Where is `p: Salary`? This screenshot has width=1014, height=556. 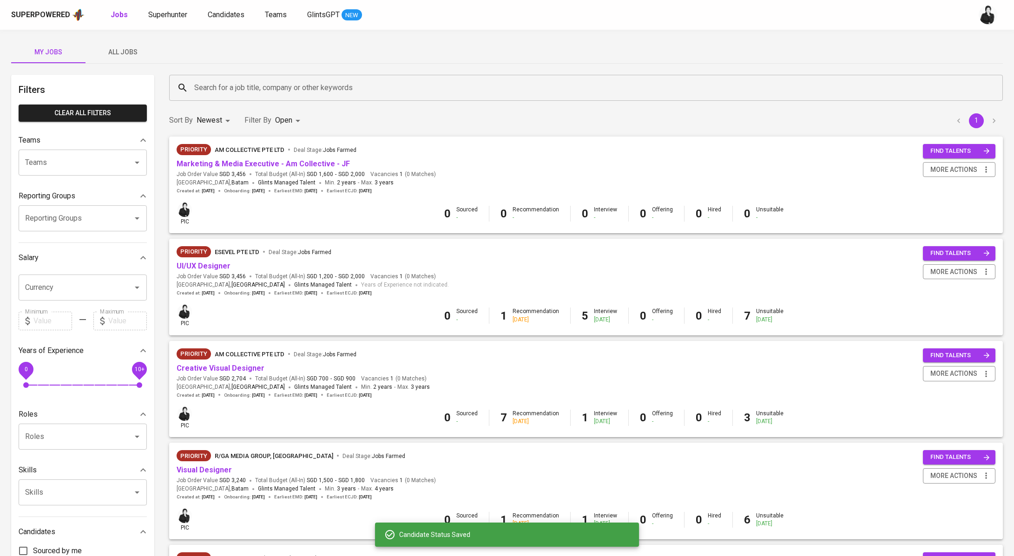
p: Salary is located at coordinates (28, 258).